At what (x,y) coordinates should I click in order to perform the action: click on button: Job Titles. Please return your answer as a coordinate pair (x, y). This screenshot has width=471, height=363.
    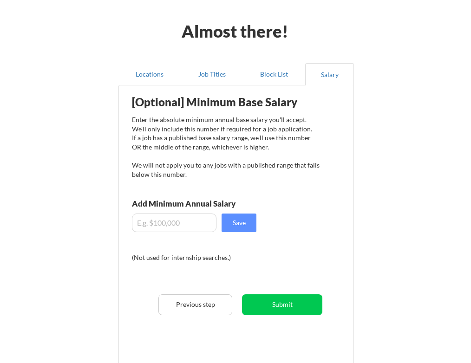
    Looking at the image, I should click on (212, 74).